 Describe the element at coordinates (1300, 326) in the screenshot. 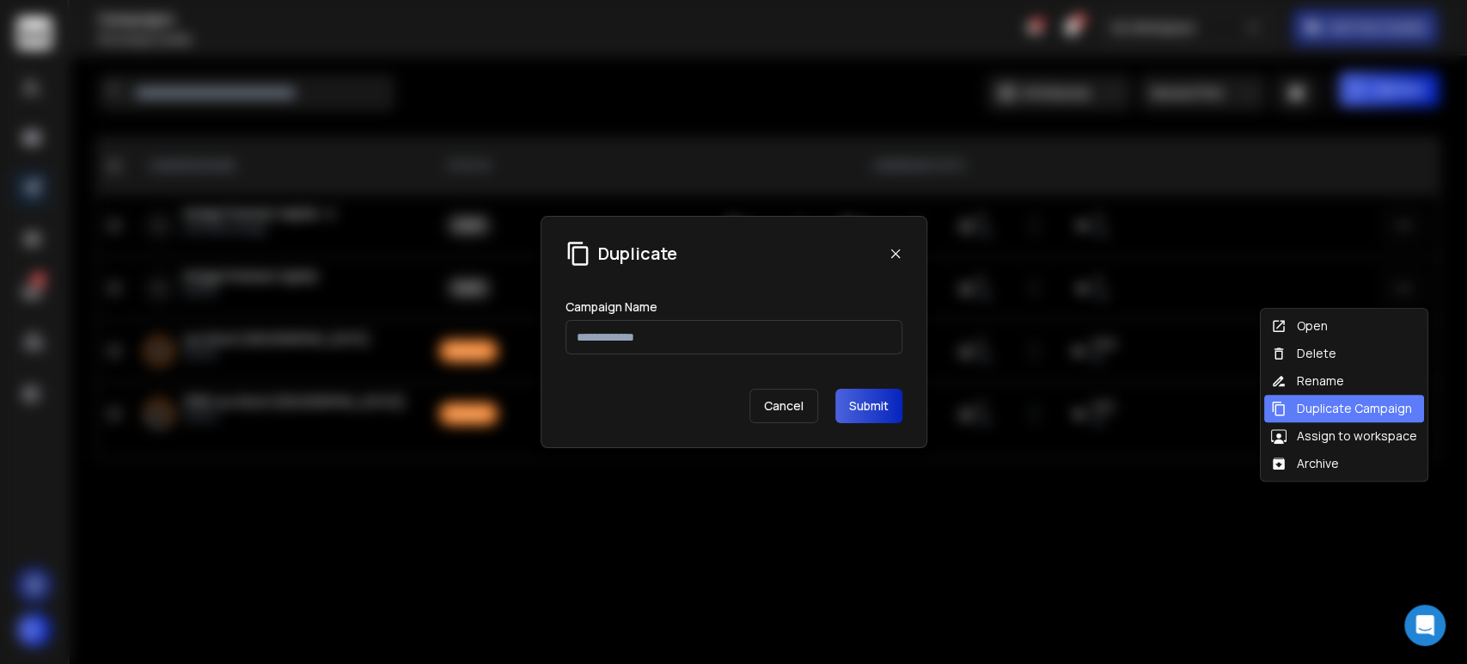

I see `div: Open` at that location.